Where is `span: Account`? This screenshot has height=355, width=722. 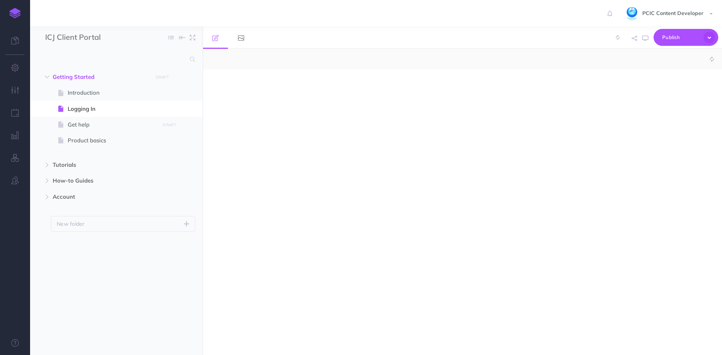
span: Account is located at coordinates (100, 197).